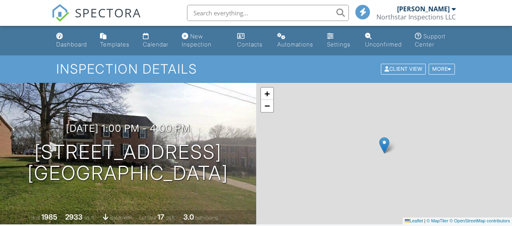 The height and width of the screenshot is (226, 512). What do you see at coordinates (36, 218) in the screenshot?
I see `span: Built` at bounding box center [36, 218].